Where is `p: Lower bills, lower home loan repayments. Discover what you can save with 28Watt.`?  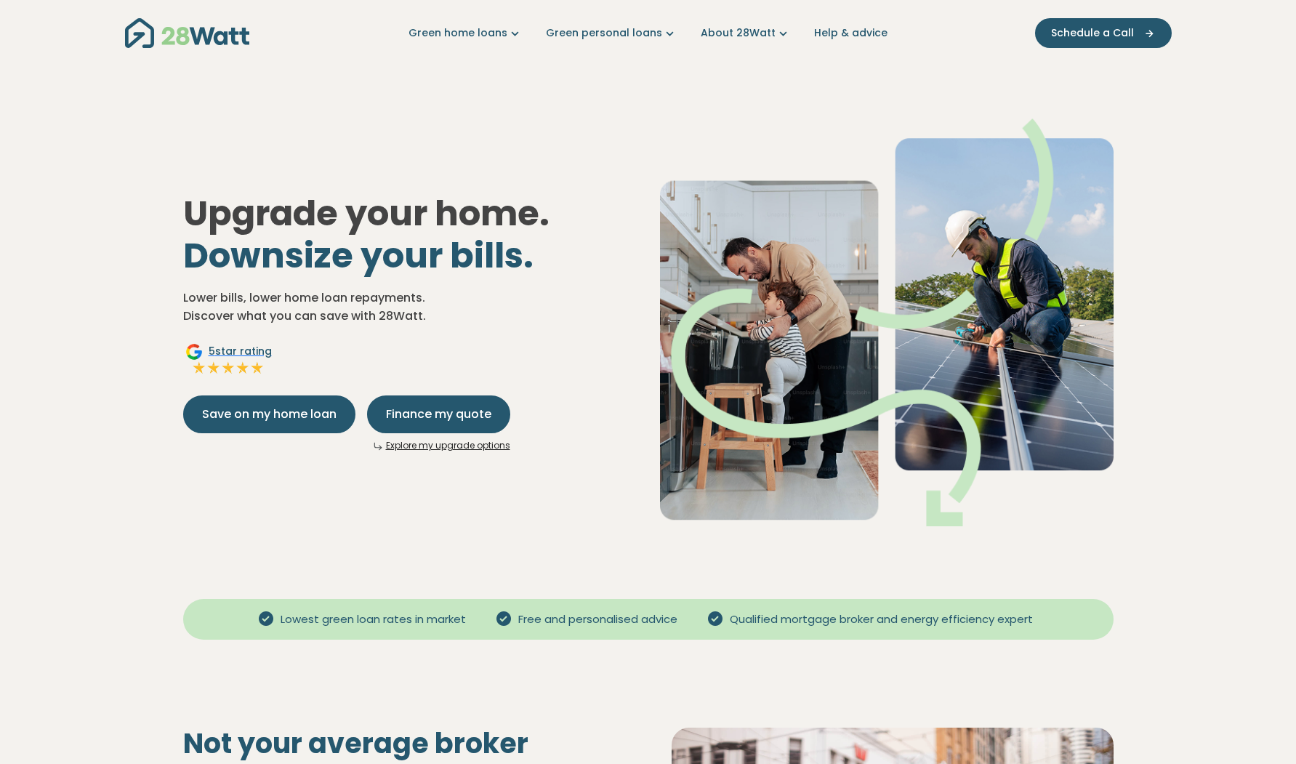 p: Lower bills, lower home loan repayments. Discover what you can save with 28Watt. is located at coordinates (410, 307).